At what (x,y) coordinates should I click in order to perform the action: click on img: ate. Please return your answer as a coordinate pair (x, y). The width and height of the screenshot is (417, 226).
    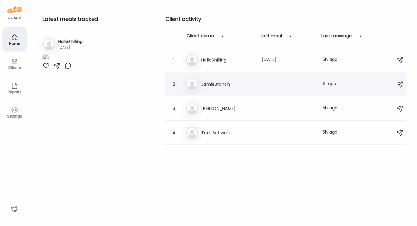
    Looking at the image, I should click on (15, 10).